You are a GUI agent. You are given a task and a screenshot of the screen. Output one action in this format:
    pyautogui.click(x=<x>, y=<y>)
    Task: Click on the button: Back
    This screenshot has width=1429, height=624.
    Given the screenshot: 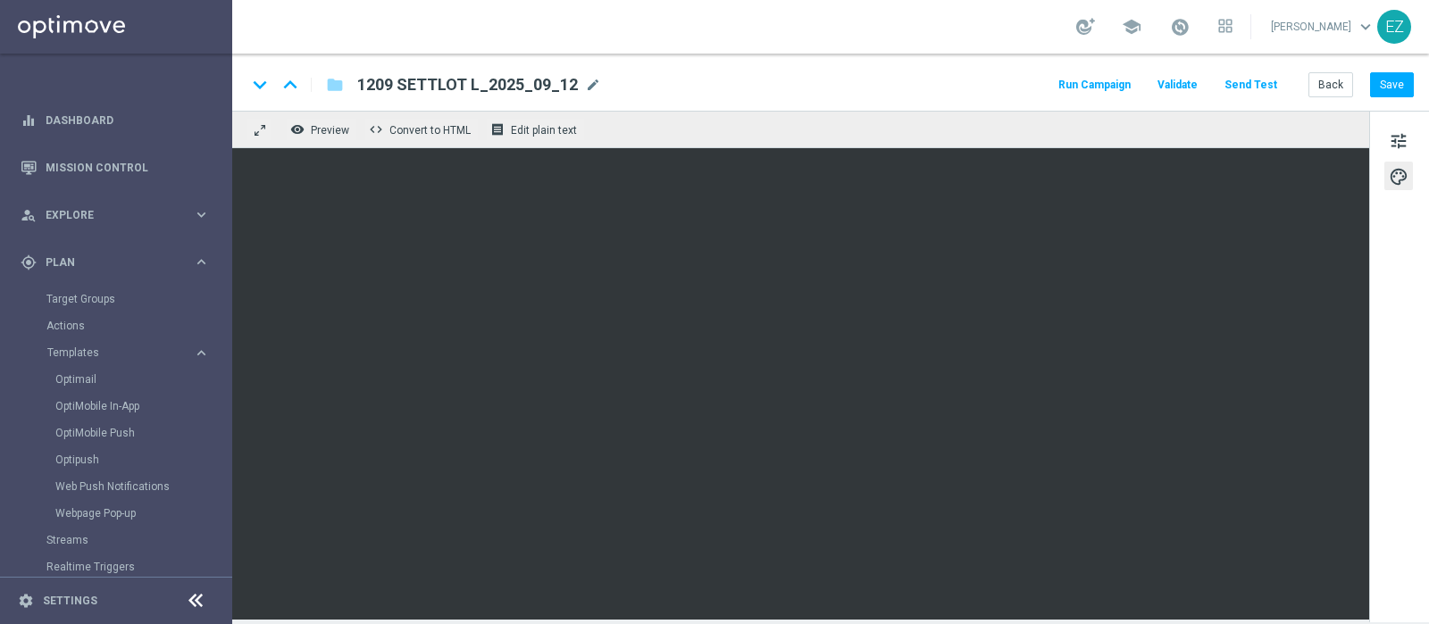 What is the action you would take?
    pyautogui.click(x=1331, y=85)
    